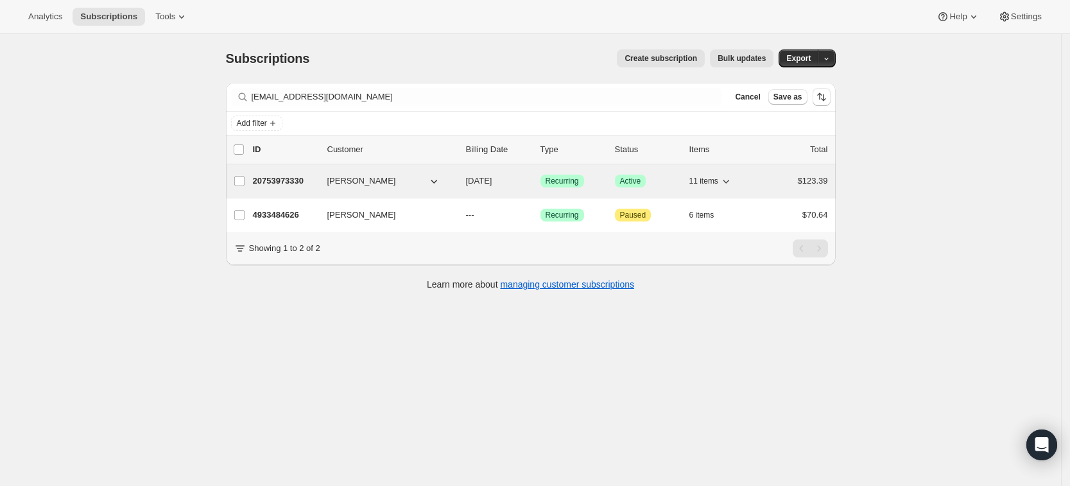 The width and height of the screenshot is (1070, 486). I want to click on span: Active, so click(631, 181).